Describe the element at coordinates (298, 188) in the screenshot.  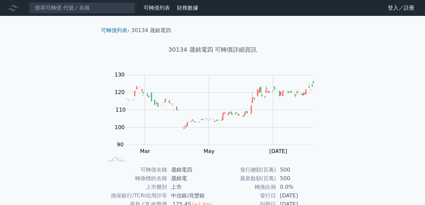
I see `td: 0.0%` at that location.